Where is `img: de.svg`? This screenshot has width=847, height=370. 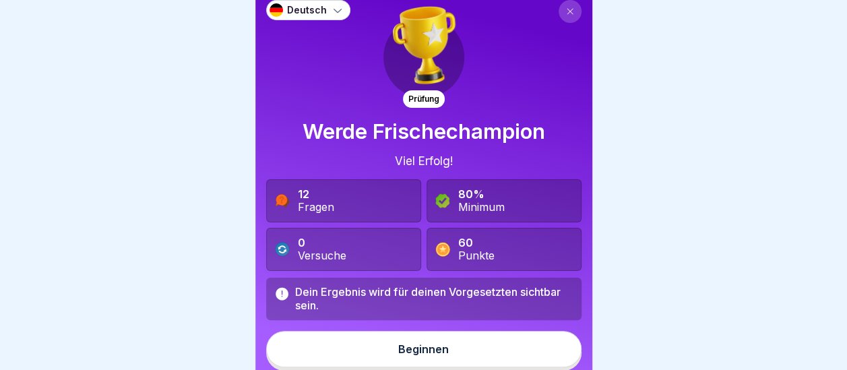
img: de.svg is located at coordinates (276, 10).